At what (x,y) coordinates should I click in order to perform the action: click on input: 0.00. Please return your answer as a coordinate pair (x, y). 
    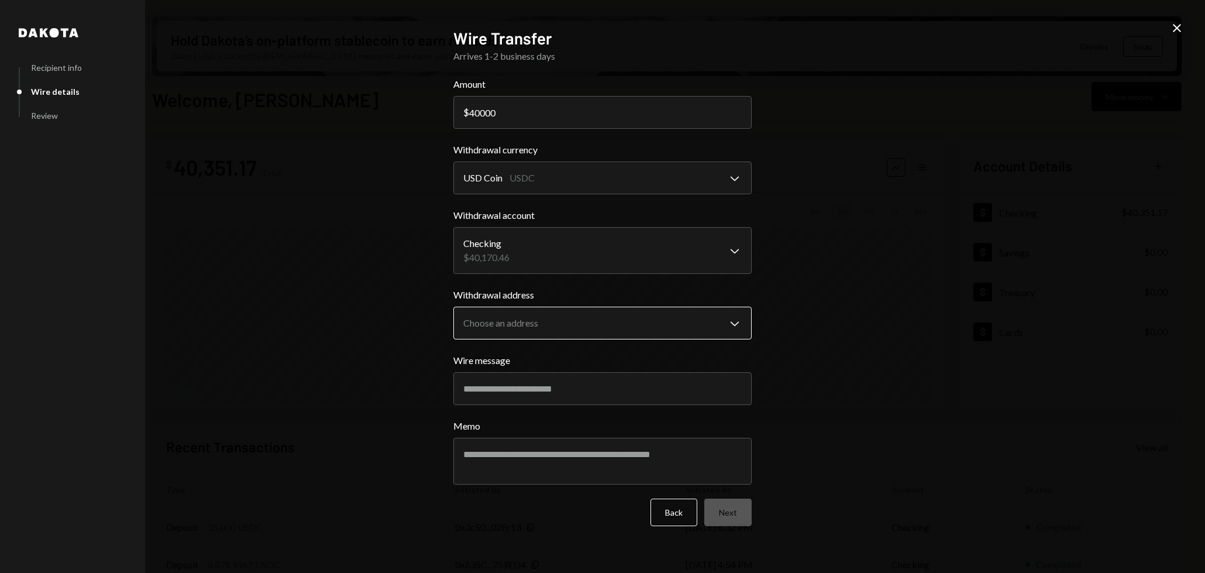
    Looking at the image, I should click on (603, 112).